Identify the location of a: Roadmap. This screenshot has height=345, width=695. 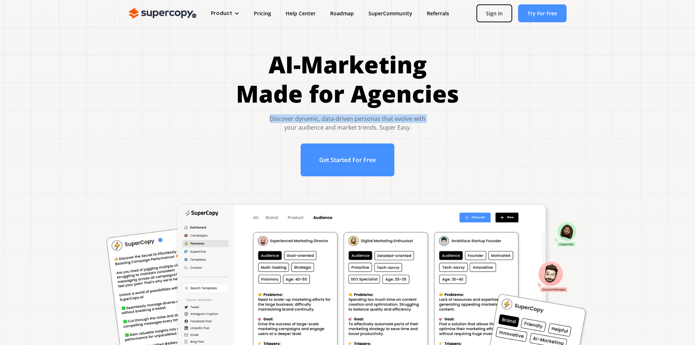
(342, 13).